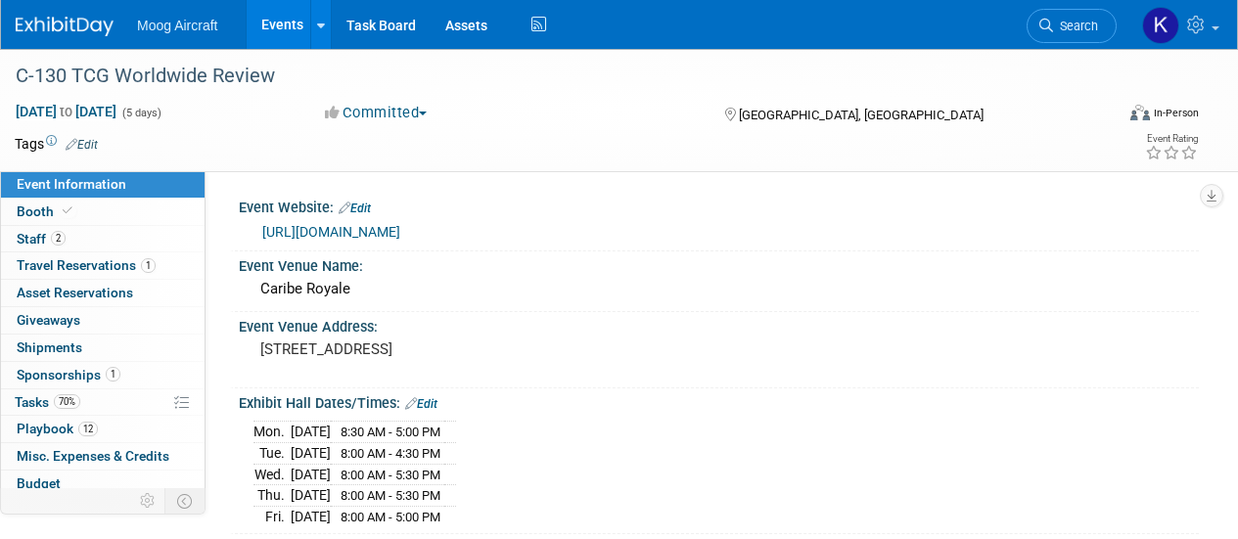 Image resolution: width=1238 pixels, height=539 pixels. I want to click on div: In-Person, so click(1175, 113).